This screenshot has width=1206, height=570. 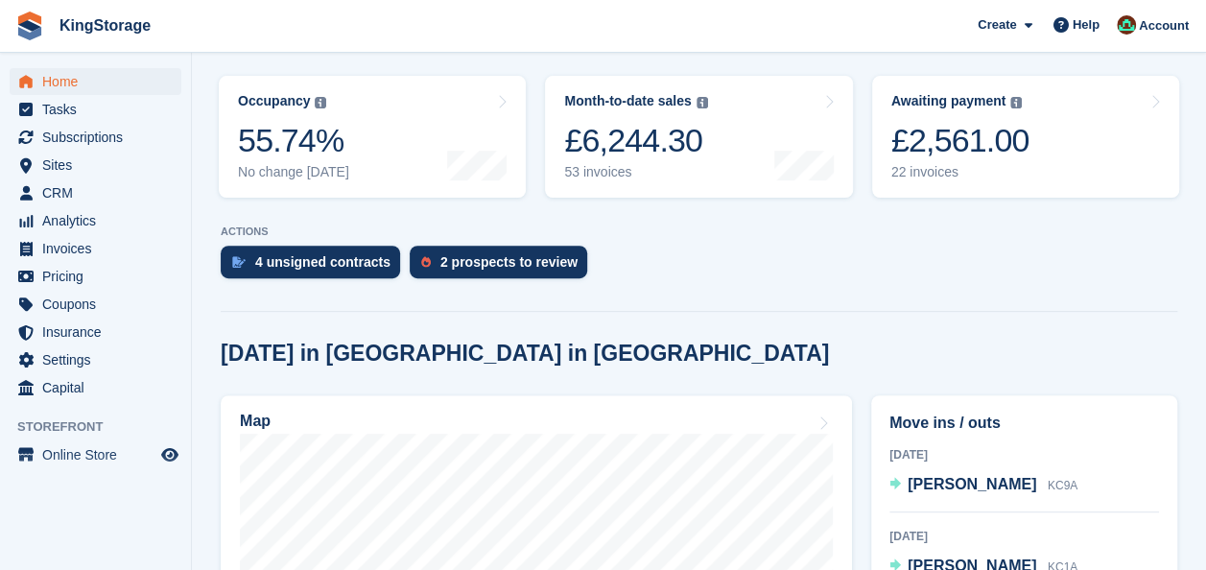 What do you see at coordinates (698, 136) in the screenshot?
I see `a: Month-to-date sales £6,244.30 53 invoices` at bounding box center [698, 136].